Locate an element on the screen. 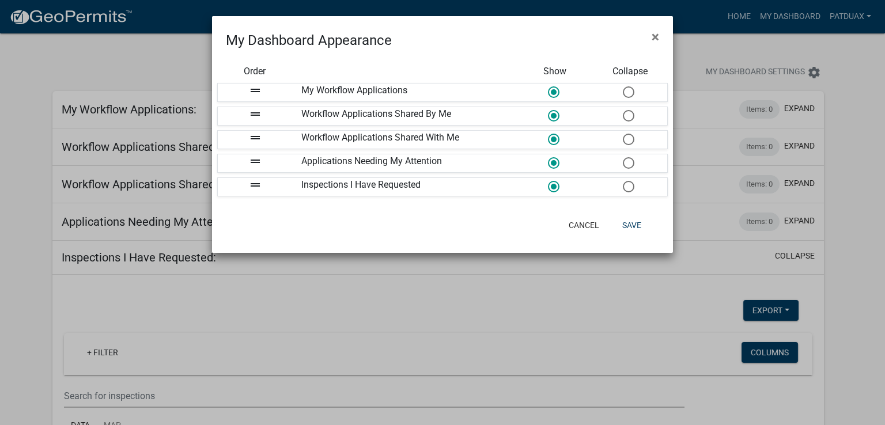 This screenshot has height=425, width=885. div: Applications Needing My Attention is located at coordinates (405, 163).